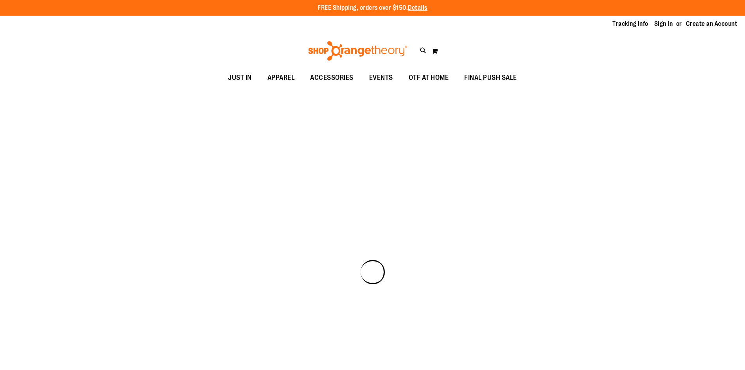 Image resolution: width=745 pixels, height=370 pixels. I want to click on img: Shop Orangetheory, so click(357, 51).